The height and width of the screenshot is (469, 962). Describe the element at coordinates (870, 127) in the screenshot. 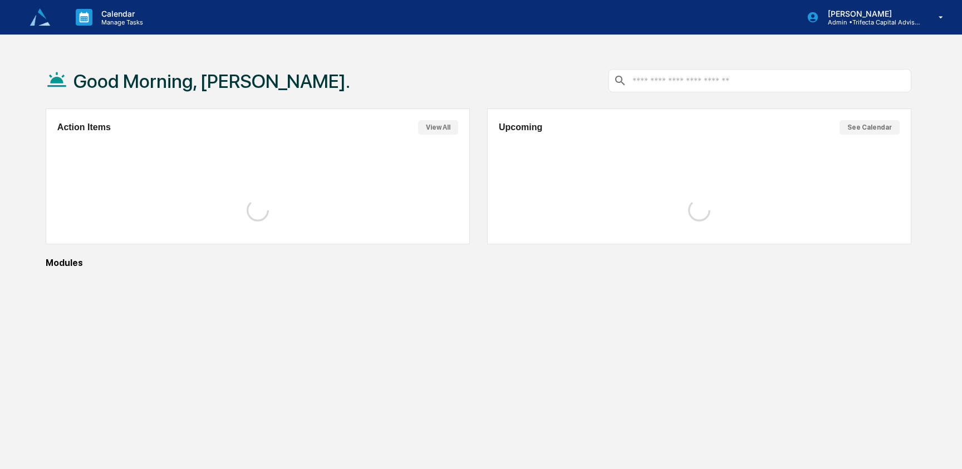

I see `button: See Calendar` at that location.